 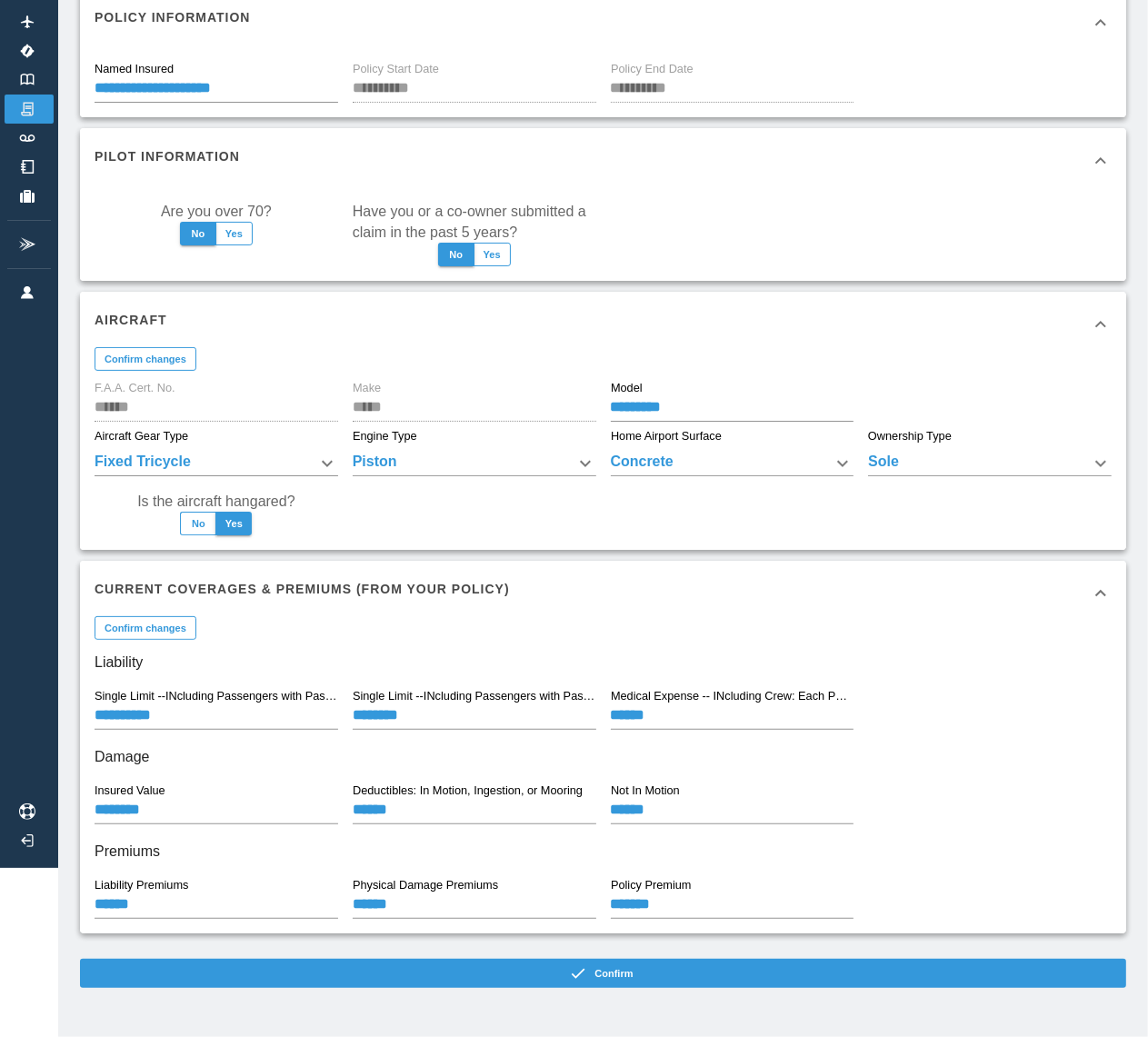 I want to click on div: Piston, so click(x=474, y=464).